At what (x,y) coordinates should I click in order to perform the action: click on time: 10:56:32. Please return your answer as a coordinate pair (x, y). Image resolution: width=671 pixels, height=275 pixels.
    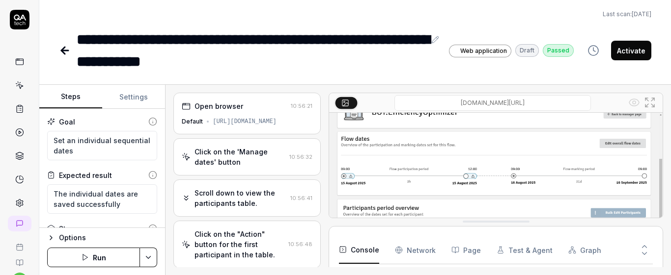
    Looking at the image, I should click on (300, 157).